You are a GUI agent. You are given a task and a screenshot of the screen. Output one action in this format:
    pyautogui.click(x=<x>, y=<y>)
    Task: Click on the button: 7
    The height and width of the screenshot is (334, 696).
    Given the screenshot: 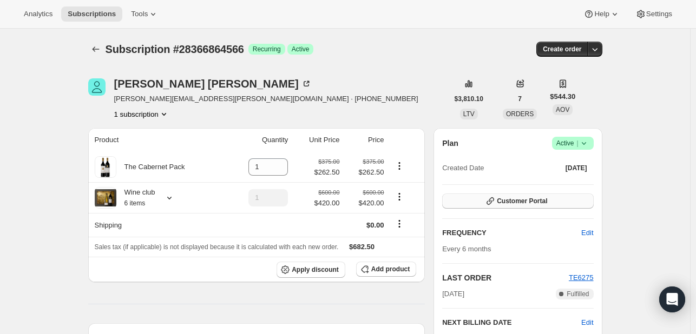 What is the action you would take?
    pyautogui.click(x=520, y=99)
    